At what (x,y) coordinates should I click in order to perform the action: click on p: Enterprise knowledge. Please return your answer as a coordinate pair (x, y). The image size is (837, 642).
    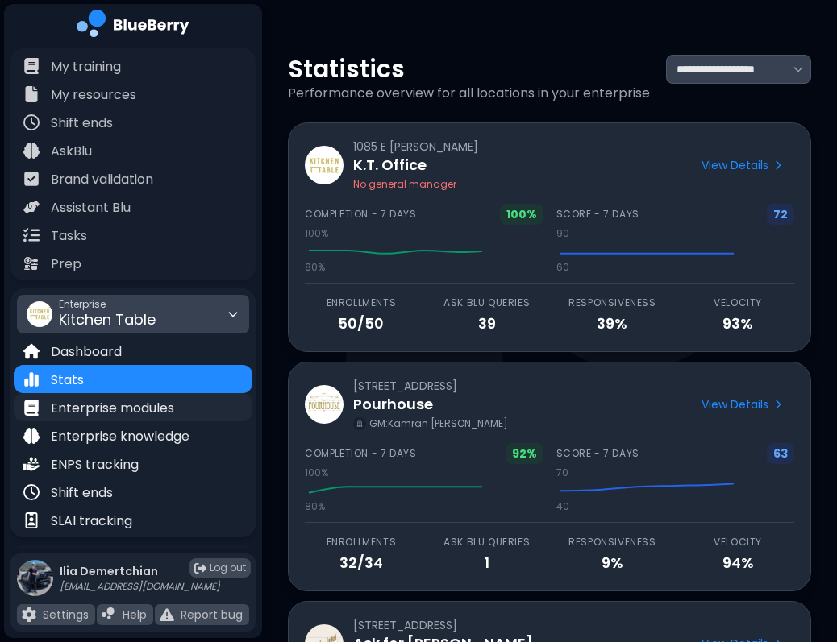
    Looking at the image, I should click on (120, 437).